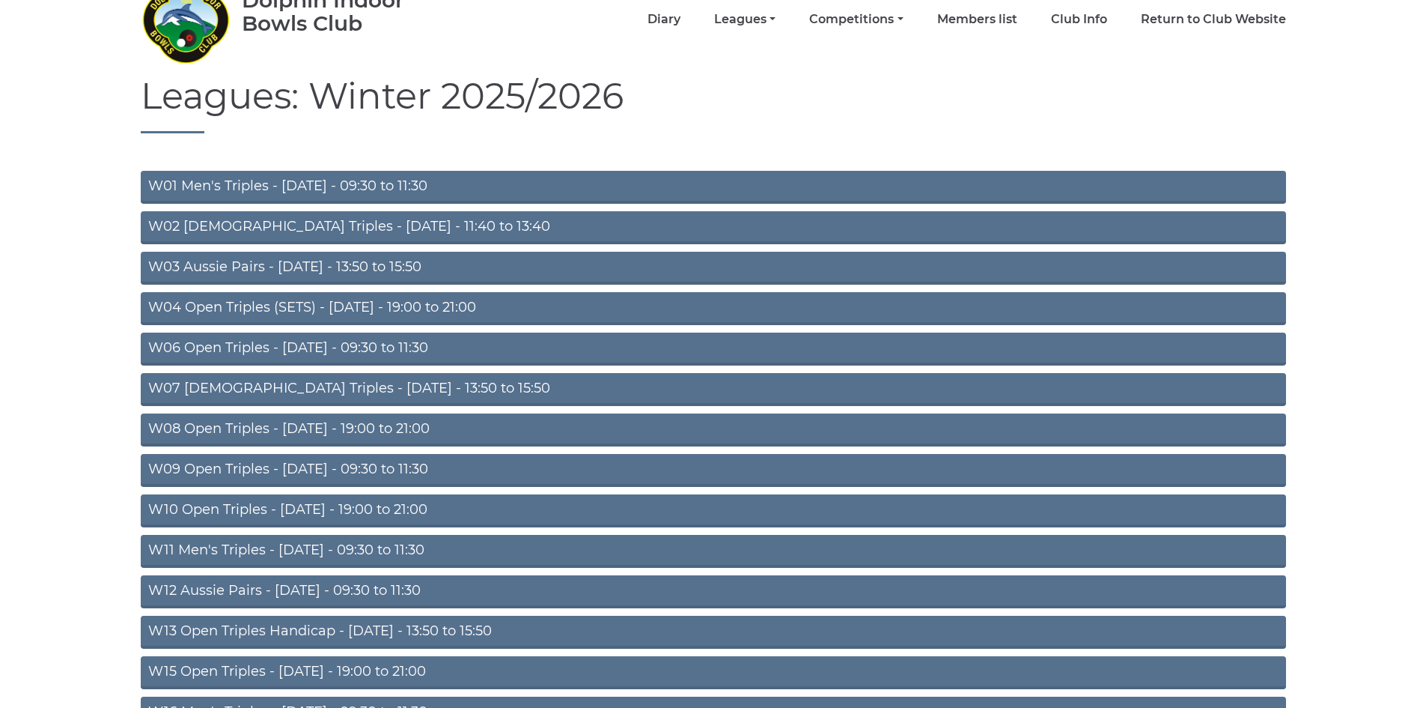 Image resolution: width=1426 pixels, height=708 pixels. What do you see at coordinates (745, 19) in the screenshot?
I see `a: Leagues` at bounding box center [745, 19].